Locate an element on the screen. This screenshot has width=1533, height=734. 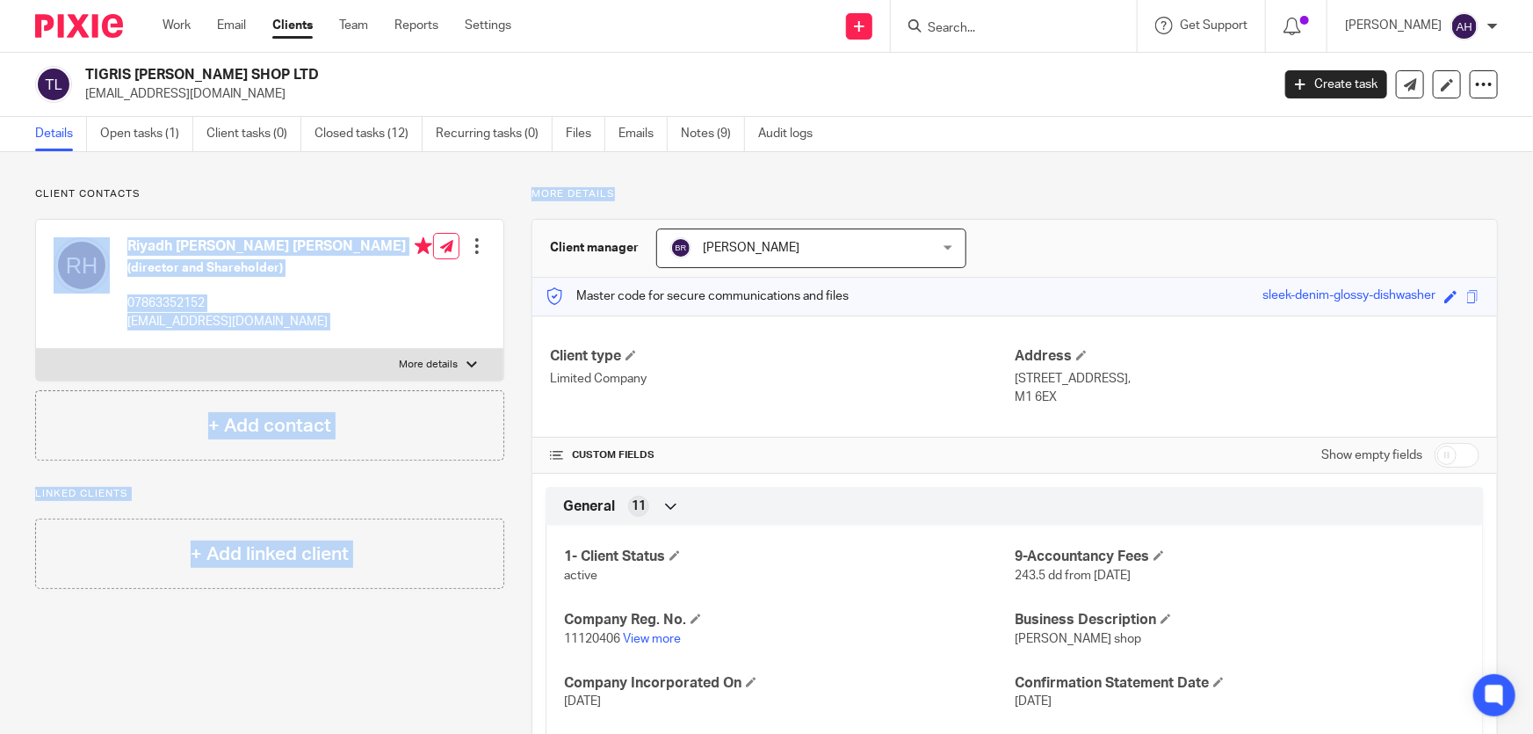
span: 11120406 is located at coordinates (592, 639).